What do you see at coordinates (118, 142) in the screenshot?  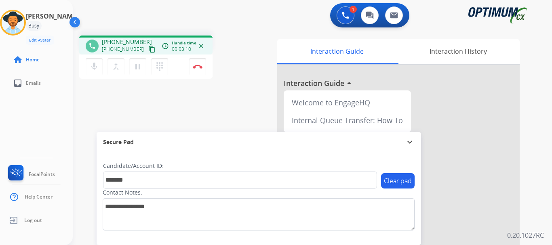 I see `span: Secure Pad` at bounding box center [118, 142].